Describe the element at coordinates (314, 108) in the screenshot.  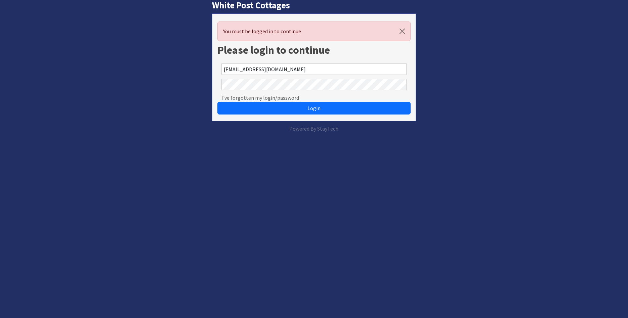
I see `span: Login` at that location.